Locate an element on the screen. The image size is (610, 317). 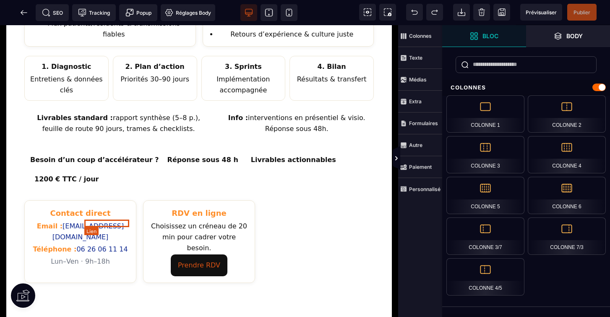
span: Autre is located at coordinates (420, 145).